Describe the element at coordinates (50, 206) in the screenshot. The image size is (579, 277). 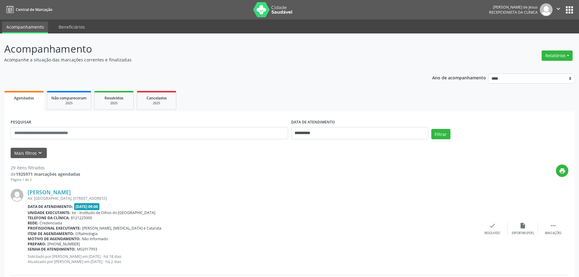
I see `b: Data de atendimento:` at that location.